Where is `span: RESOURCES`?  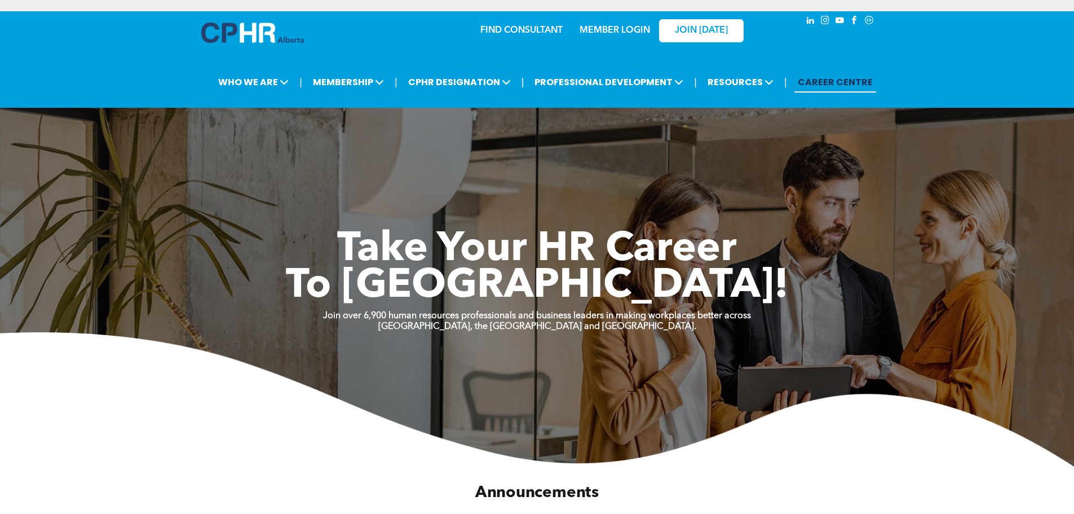 span: RESOURCES is located at coordinates (741, 82).